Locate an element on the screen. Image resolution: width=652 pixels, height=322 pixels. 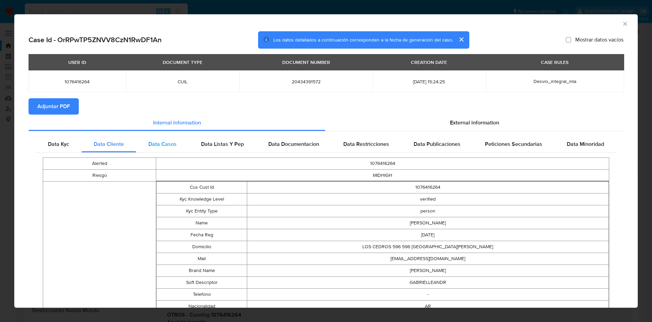
span: Data Publicaciones is located at coordinates (437, 144).